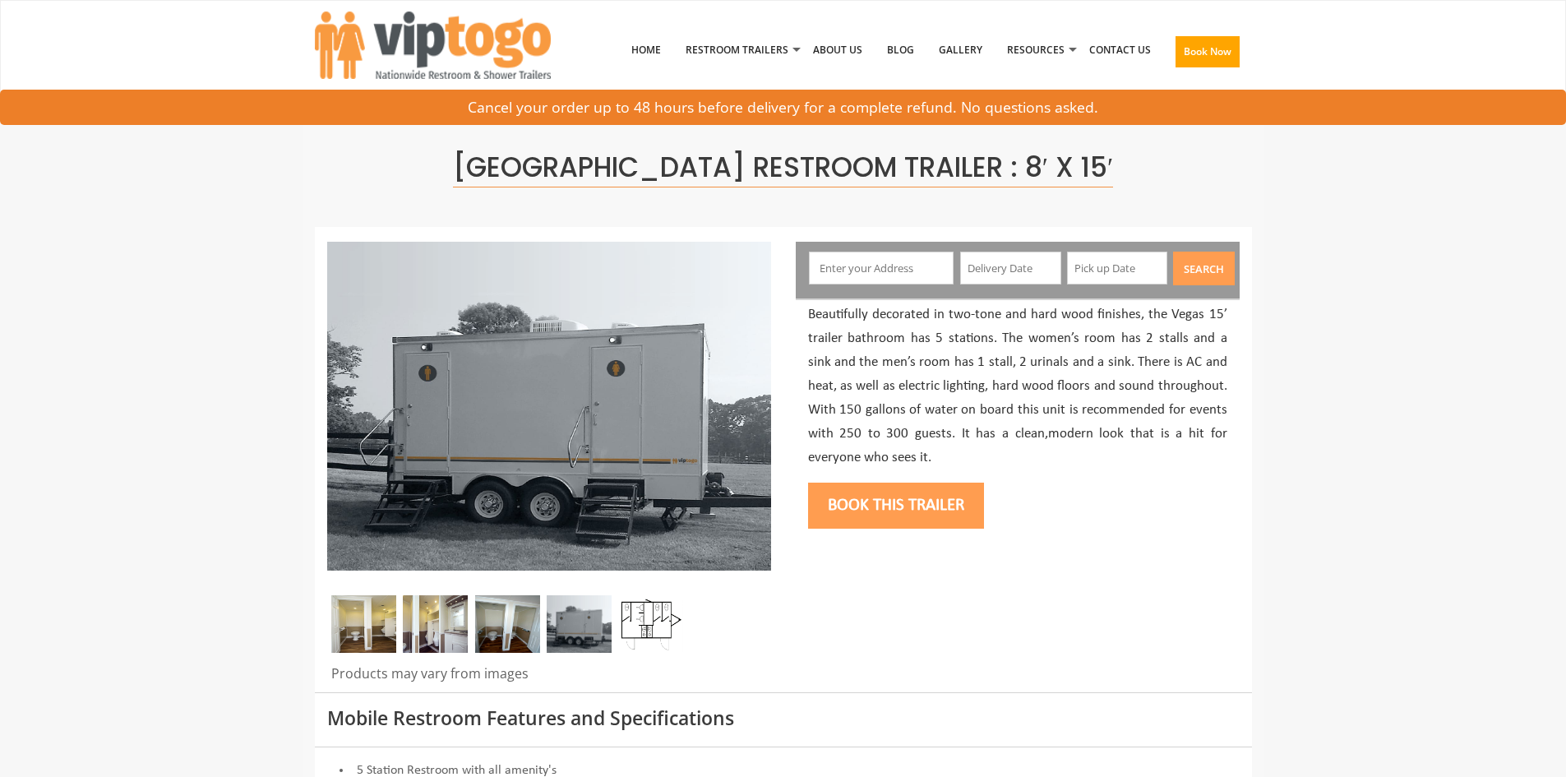 The image size is (1566, 777). I want to click on a: About Us, so click(838, 50).